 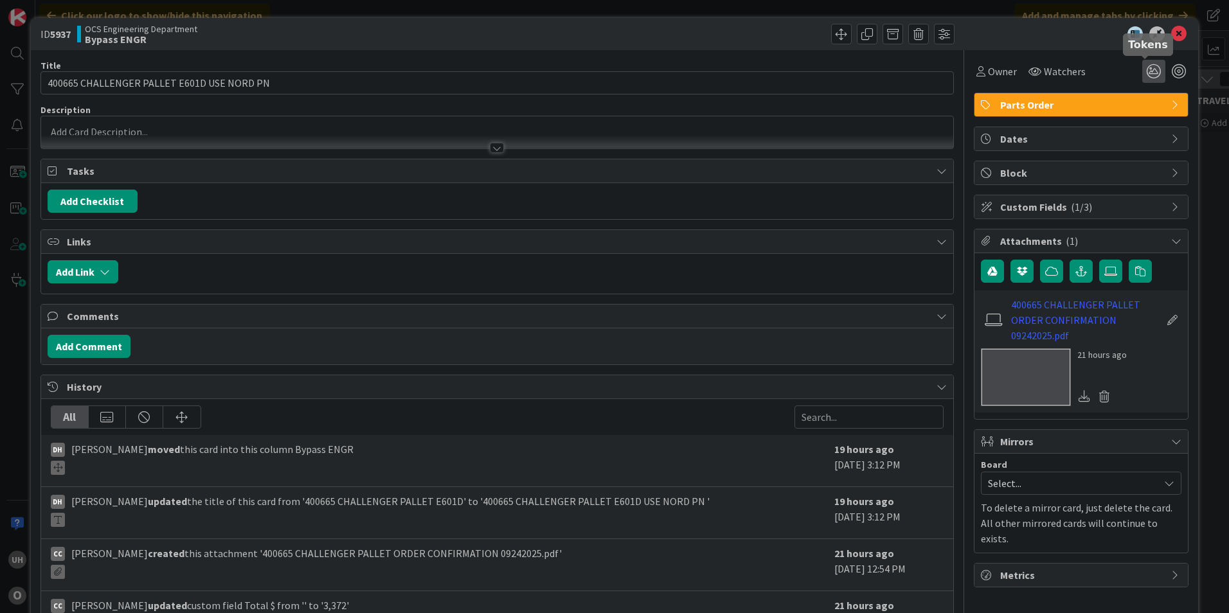 I want to click on span: Block, so click(x=1083, y=173).